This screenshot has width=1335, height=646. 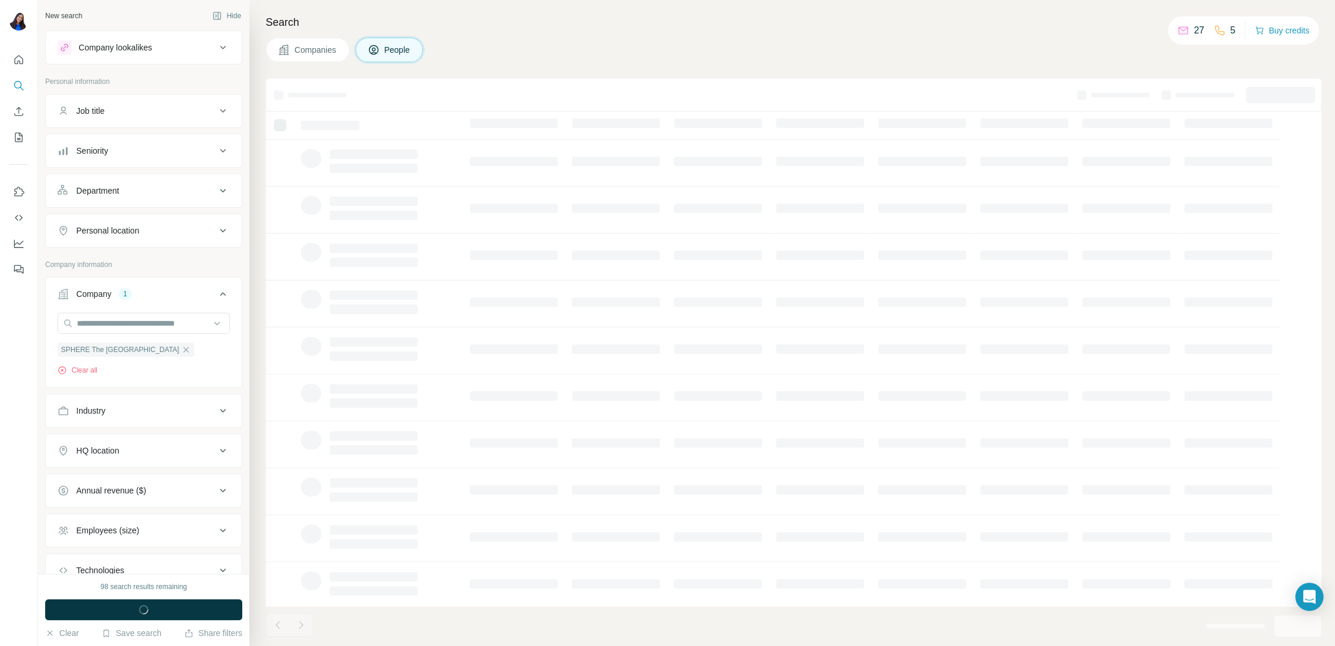 I want to click on h4: Search, so click(x=793, y=22).